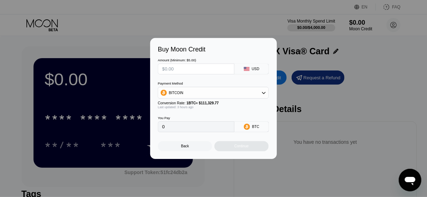 This screenshot has width=427, height=197. What do you see at coordinates (214, 49) in the screenshot?
I see `div: Buy Moon Credit` at bounding box center [214, 49].